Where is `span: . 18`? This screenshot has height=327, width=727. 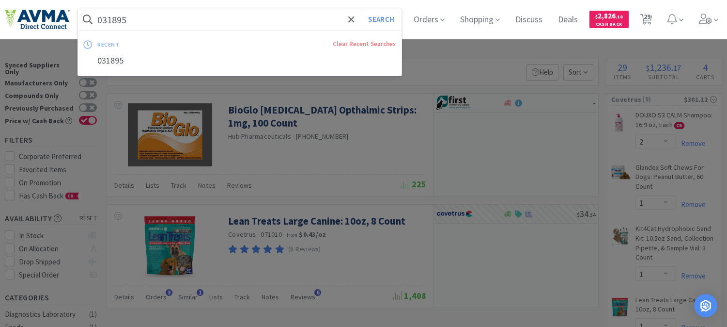 span: . 18 is located at coordinates (619, 16).